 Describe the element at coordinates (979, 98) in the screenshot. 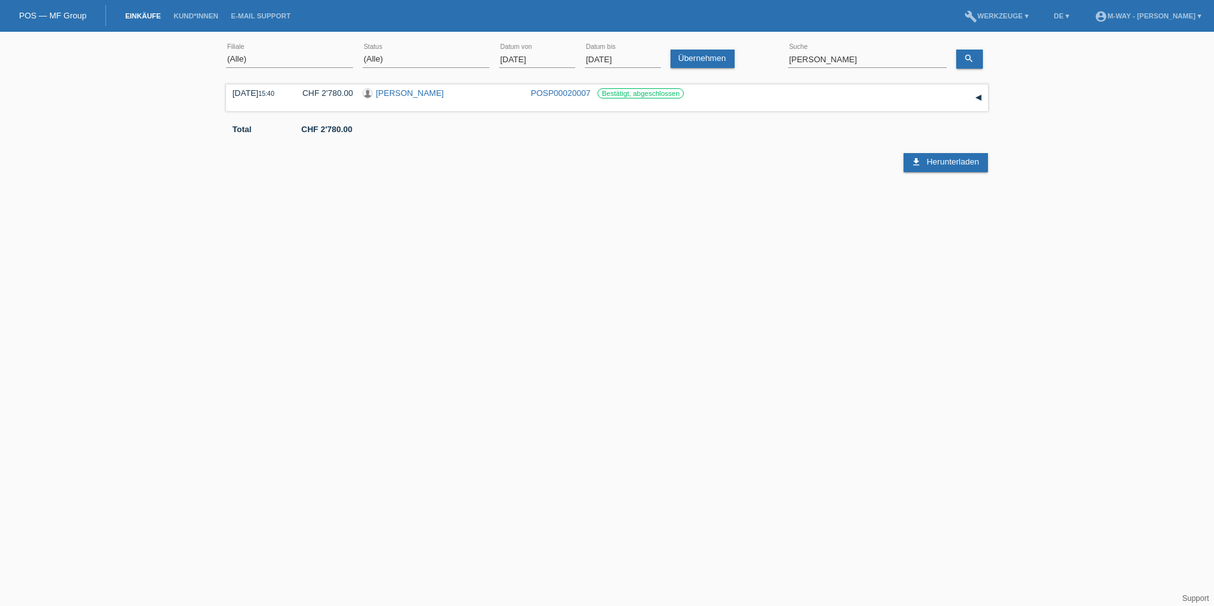

I see `div: auf-/zuklappen` at that location.